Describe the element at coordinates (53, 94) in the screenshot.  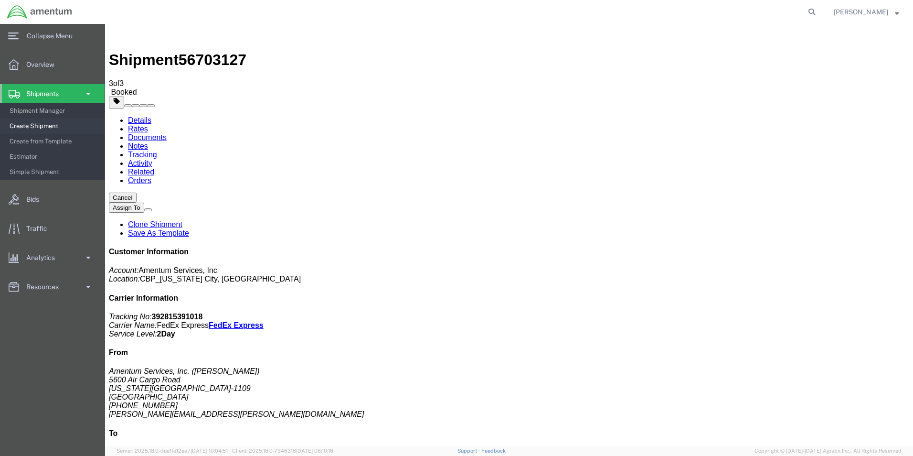
I see `a: Shipments` at that location.